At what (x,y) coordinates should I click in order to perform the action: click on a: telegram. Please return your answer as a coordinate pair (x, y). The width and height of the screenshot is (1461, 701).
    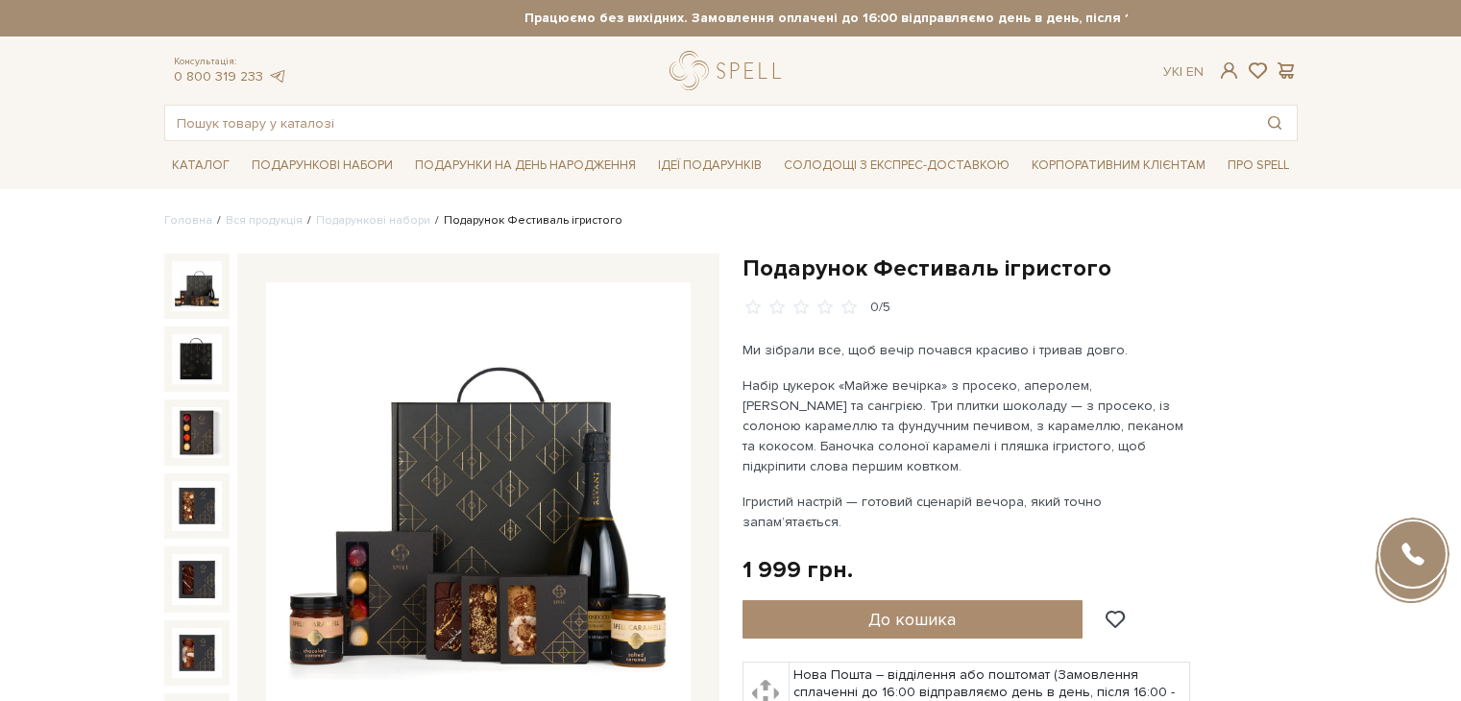
    Looking at the image, I should click on (278, 76).